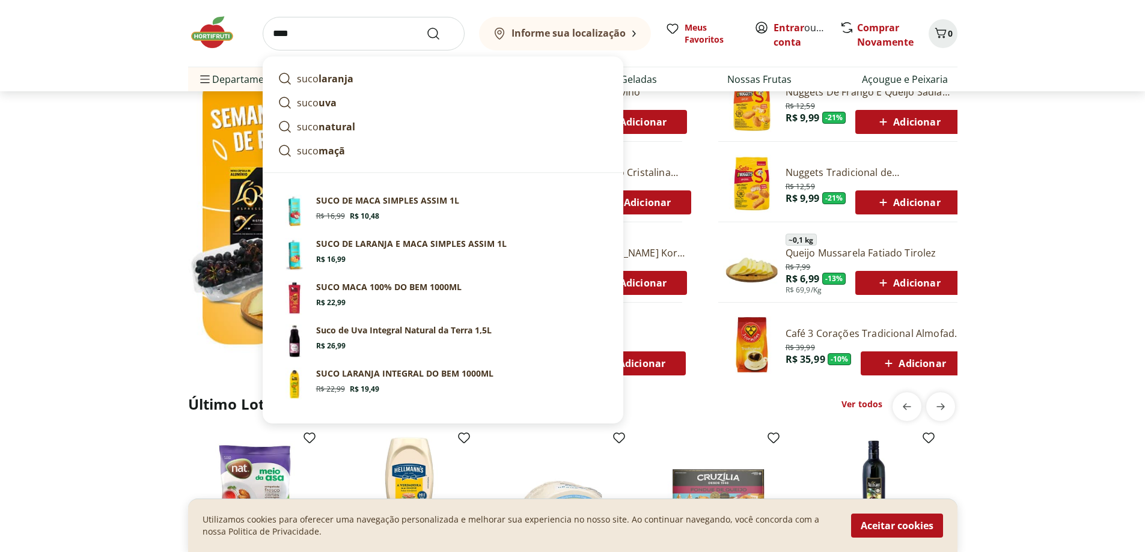 The width and height of the screenshot is (1145, 552). Describe the element at coordinates (940, 407) in the screenshot. I see `button: next` at that location.